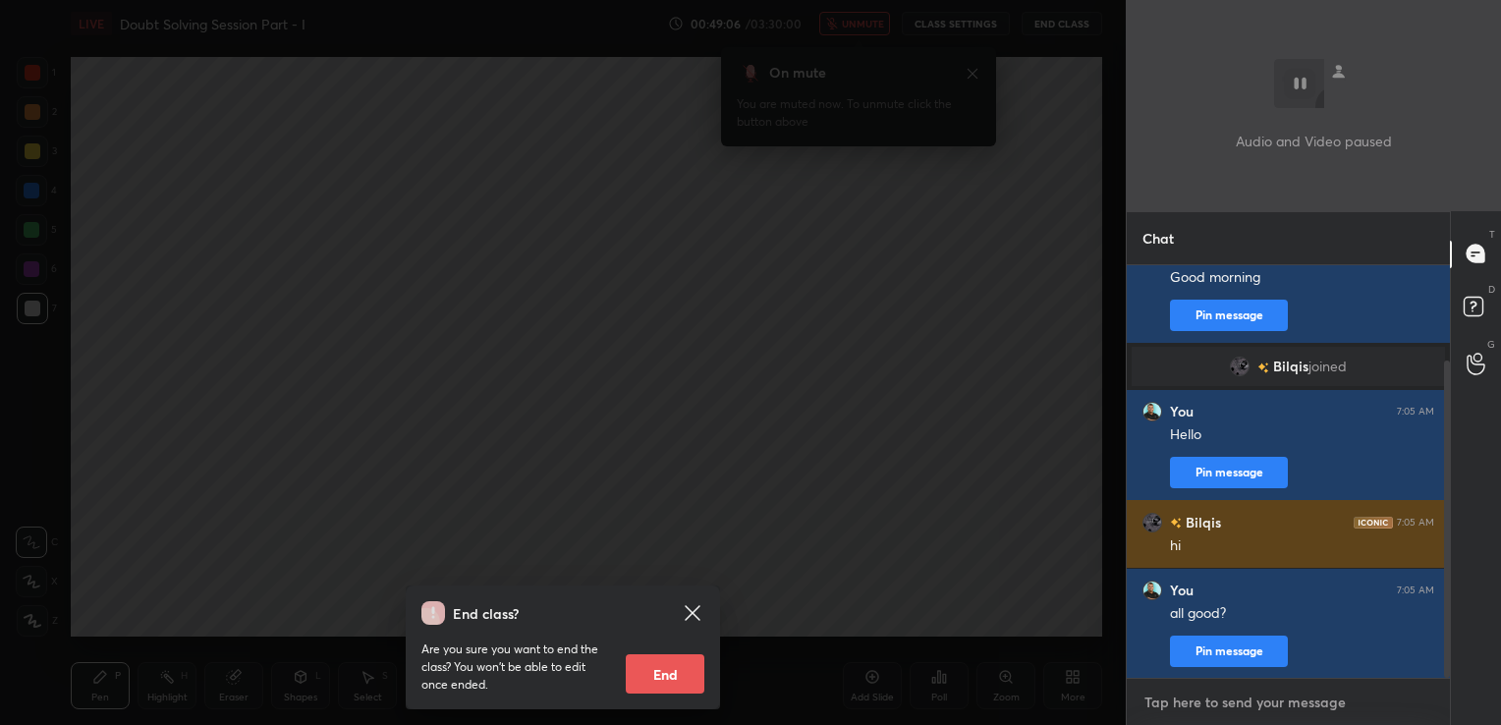 The image size is (1501, 725). I want to click on p: G, so click(1491, 344).